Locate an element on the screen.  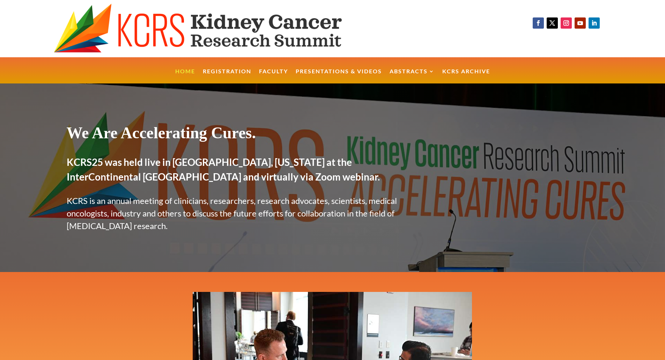
img: KCRS generic logo wide is located at coordinates (216, 29).